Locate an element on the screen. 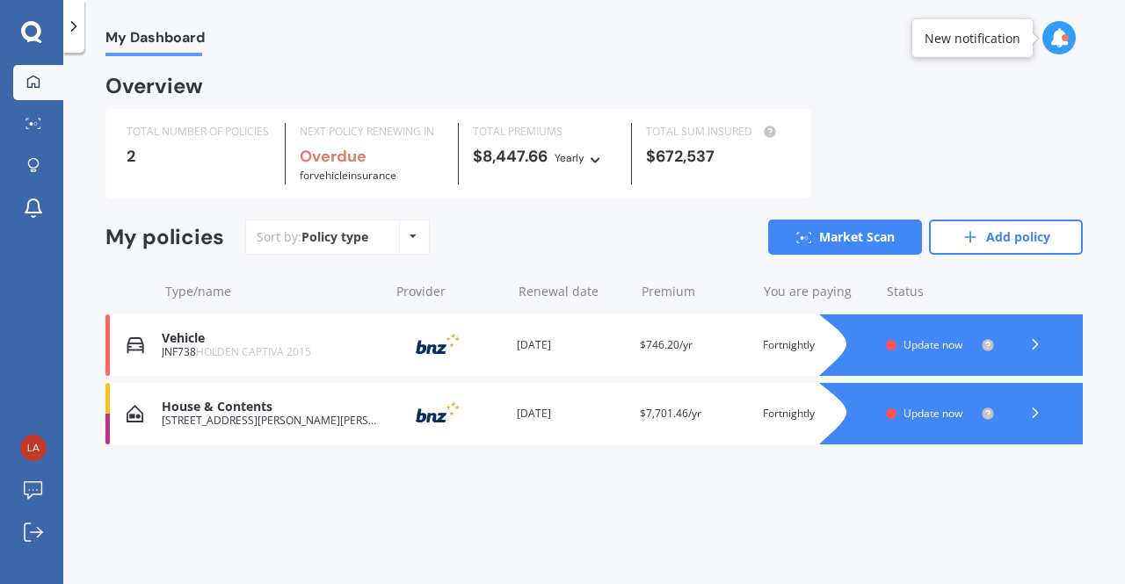 This screenshot has width=1125, height=584. div: New notification is located at coordinates (972, 38).